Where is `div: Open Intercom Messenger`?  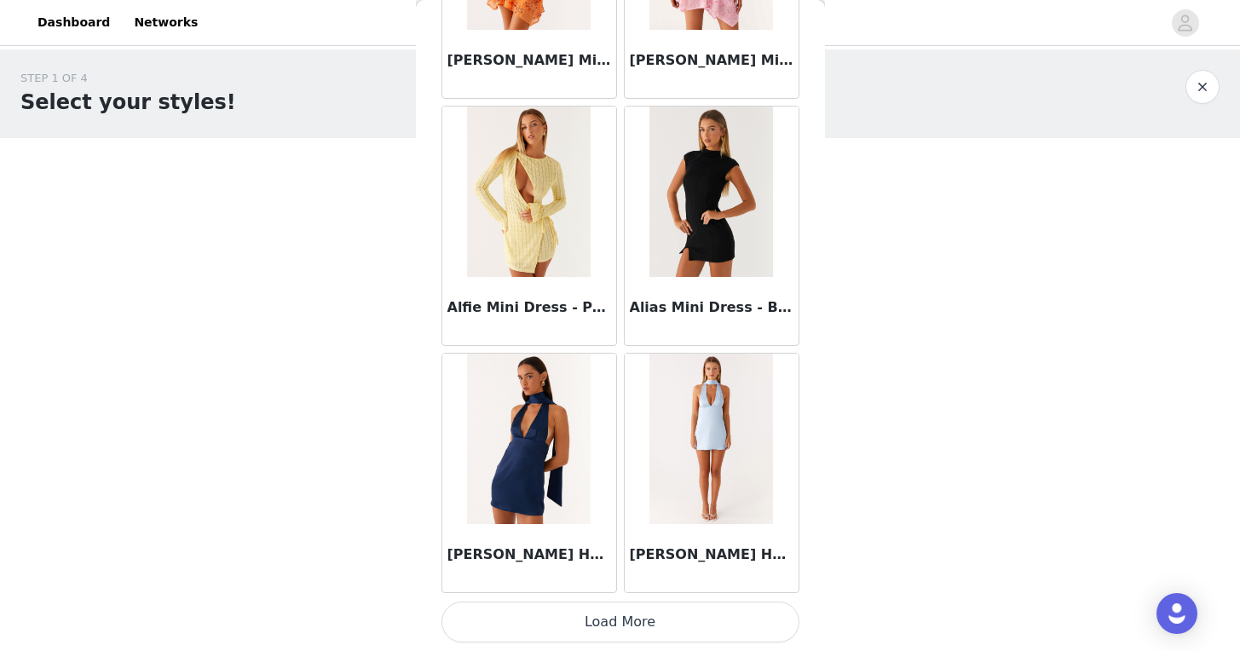
div: Open Intercom Messenger is located at coordinates (1177, 614).